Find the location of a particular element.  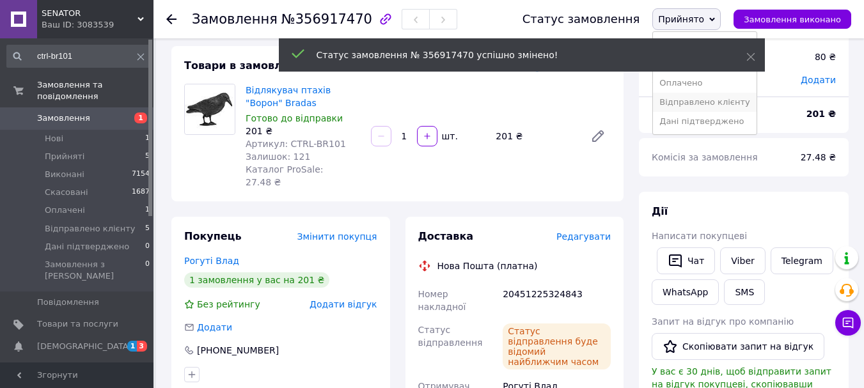

span: Прийняті is located at coordinates (65, 157).